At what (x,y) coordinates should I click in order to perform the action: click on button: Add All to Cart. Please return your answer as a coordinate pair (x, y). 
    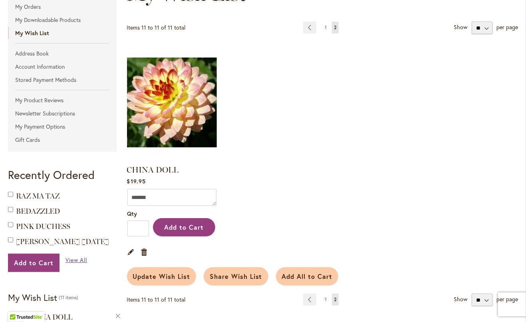
    Looking at the image, I should click on (307, 276).